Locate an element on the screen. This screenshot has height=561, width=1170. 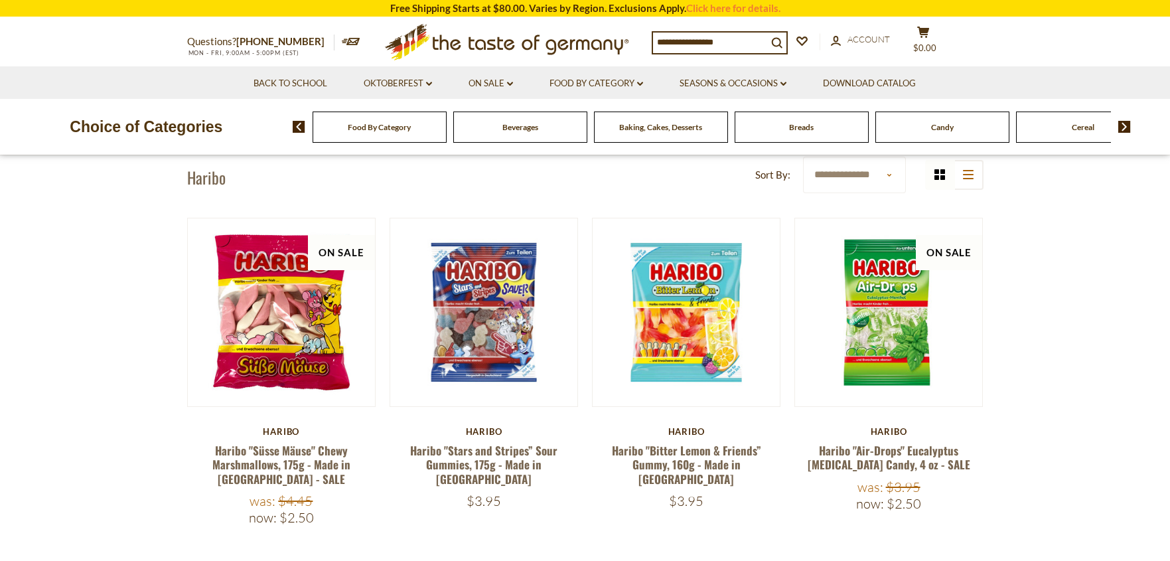
span: $4.45 is located at coordinates (295, 501).